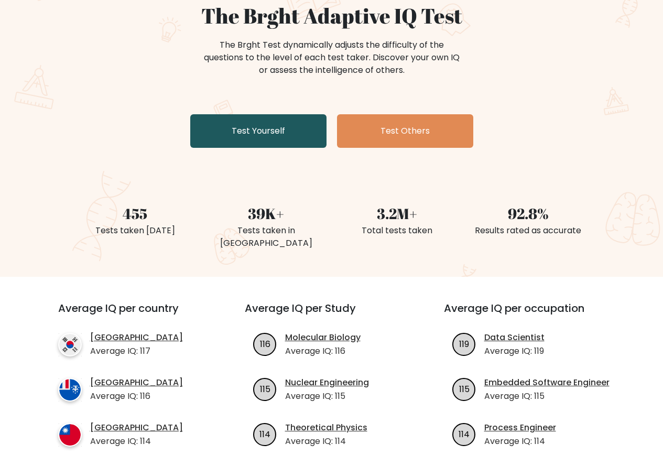 Image resolution: width=663 pixels, height=466 pixels. I want to click on h1: The Brght Adaptive IQ Test, so click(332, 16).